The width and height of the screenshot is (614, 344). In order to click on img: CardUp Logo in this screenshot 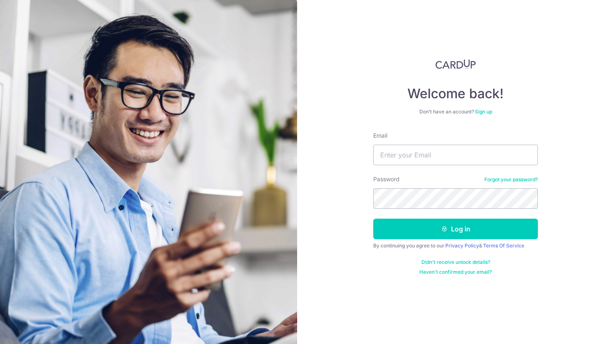, I will do `click(456, 64)`.